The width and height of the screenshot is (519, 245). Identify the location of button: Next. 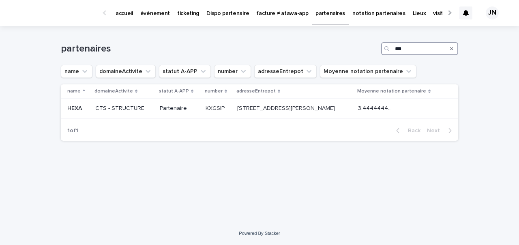
(441, 131).